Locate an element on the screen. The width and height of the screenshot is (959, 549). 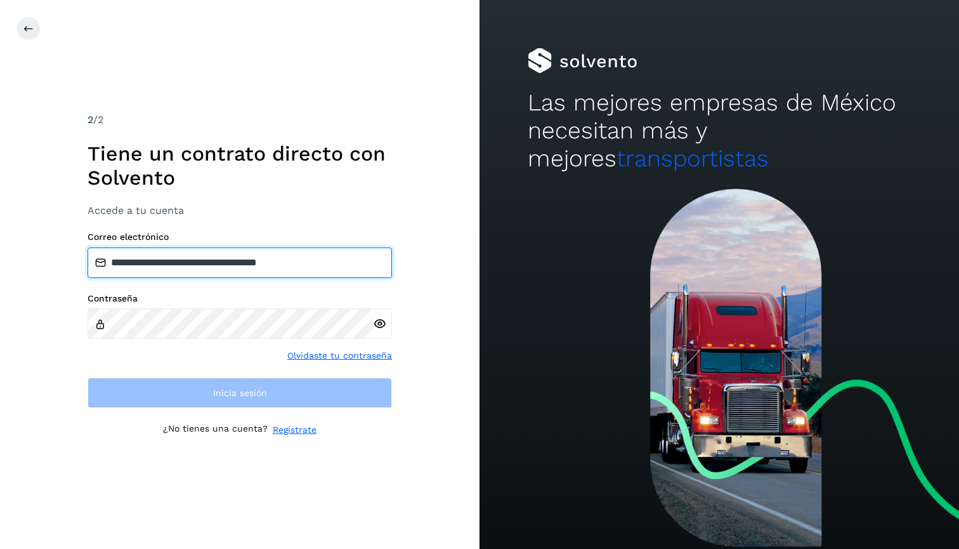
a: Regístrate is located at coordinates (294, 430).